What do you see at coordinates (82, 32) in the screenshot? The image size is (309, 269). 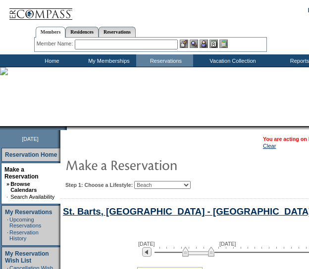 I see `a: Residences` at bounding box center [82, 32].